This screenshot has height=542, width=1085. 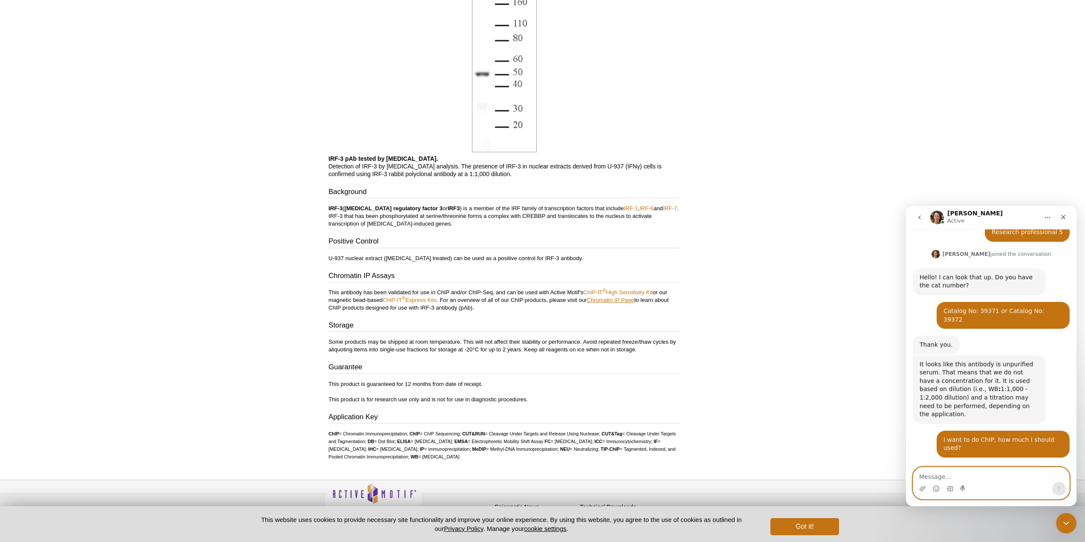 I want to click on p: Some products may be shipped at room temperature. This will not affect their stability or perform..., so click(x=504, y=346).